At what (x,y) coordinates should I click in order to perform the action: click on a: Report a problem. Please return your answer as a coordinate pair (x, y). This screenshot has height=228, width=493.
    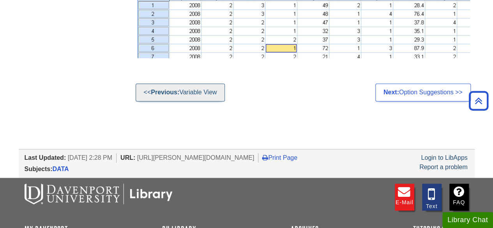
    Looking at the image, I should click on (443, 167).